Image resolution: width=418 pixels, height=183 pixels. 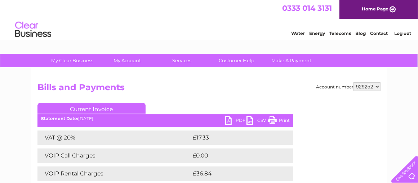 What do you see at coordinates (59, 119) in the screenshot?
I see `b: Statement Date:` at bounding box center [59, 119].